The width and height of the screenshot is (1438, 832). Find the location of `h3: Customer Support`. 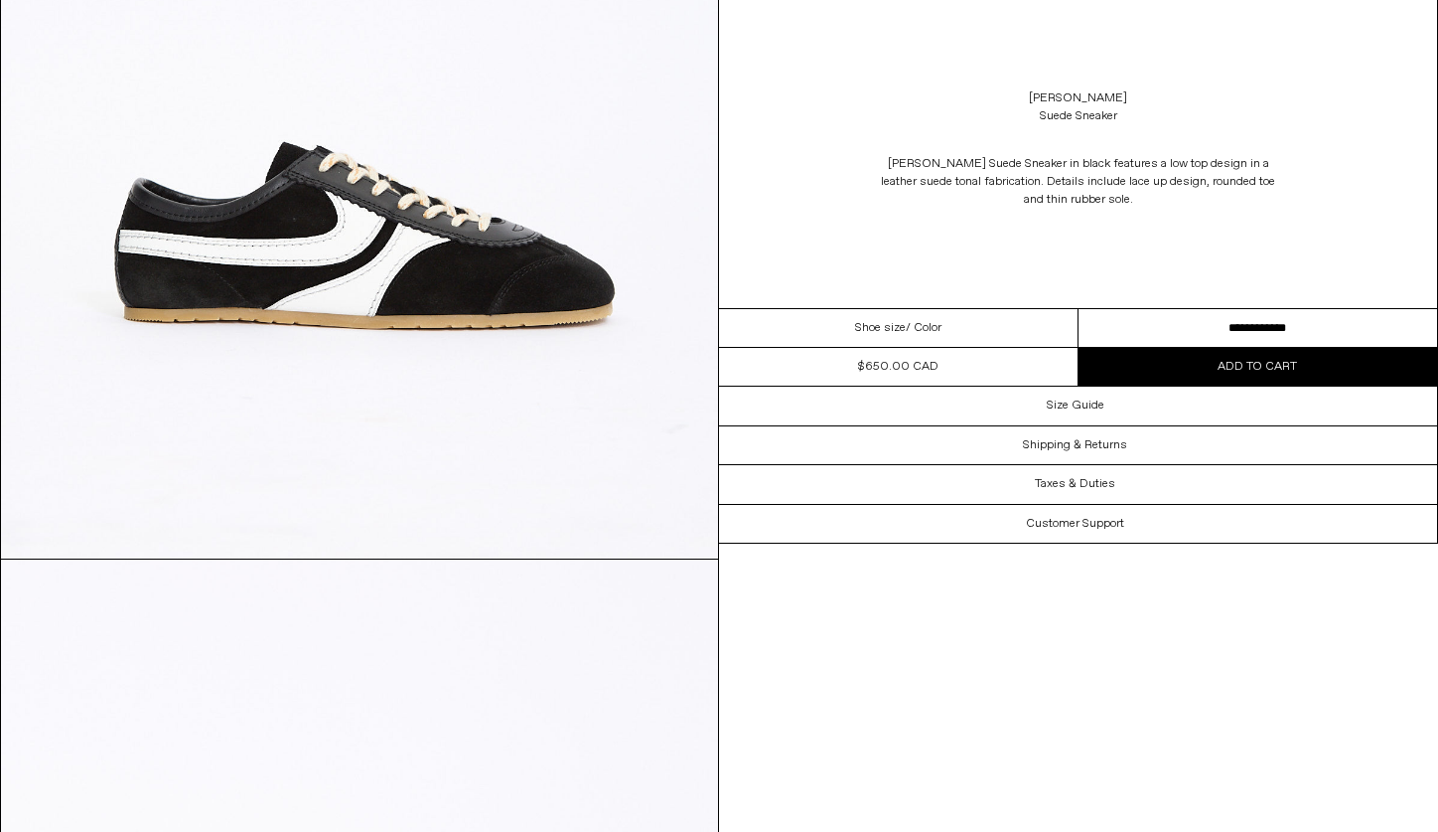

h3: Customer Support is located at coordinates (1075, 524).